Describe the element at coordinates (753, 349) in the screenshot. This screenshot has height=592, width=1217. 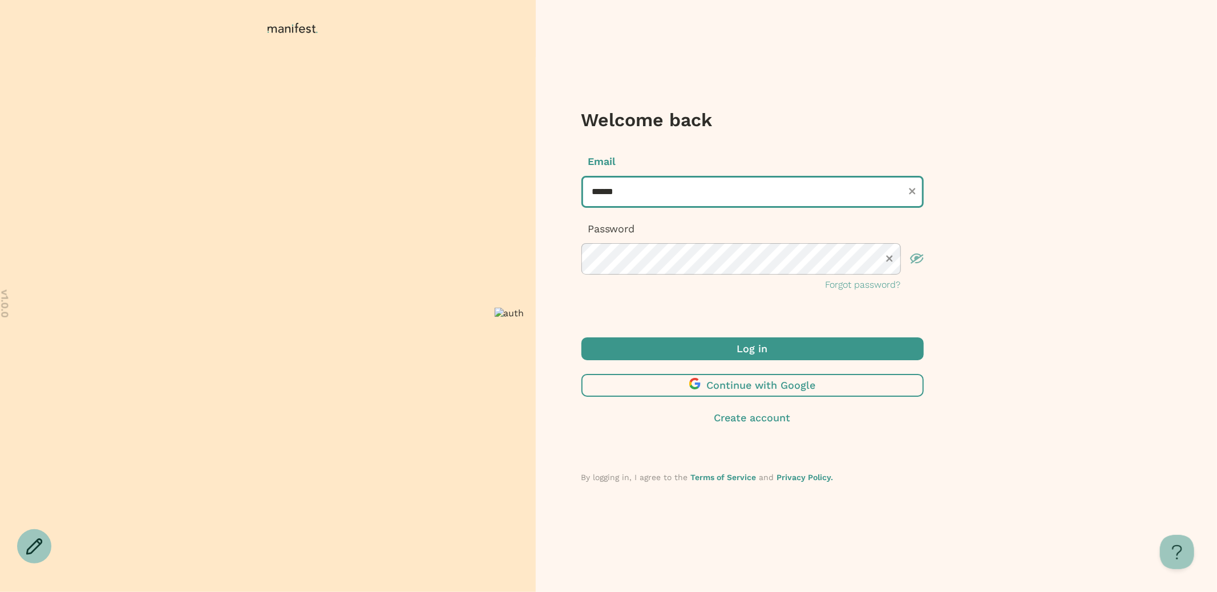
I see `button: Log in` at that location.